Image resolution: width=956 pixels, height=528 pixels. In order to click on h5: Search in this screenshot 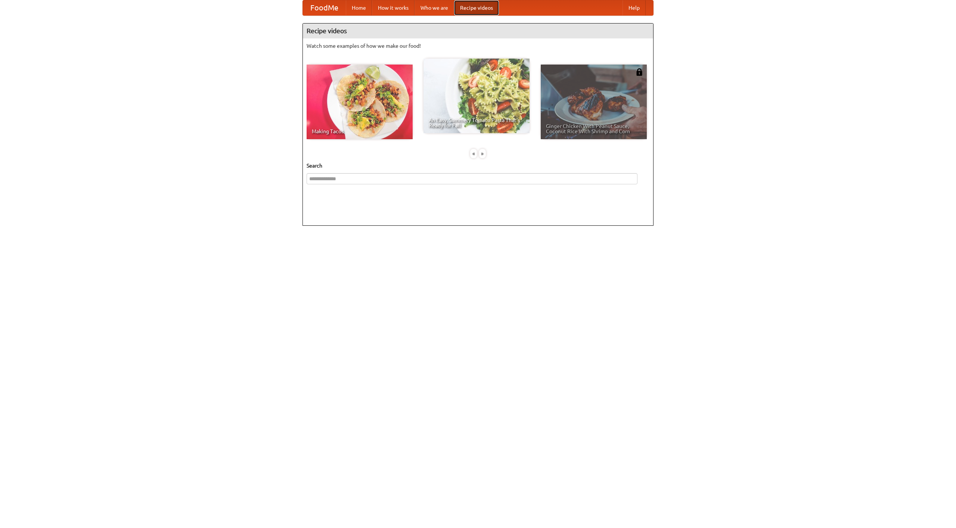, I will do `click(478, 166)`.